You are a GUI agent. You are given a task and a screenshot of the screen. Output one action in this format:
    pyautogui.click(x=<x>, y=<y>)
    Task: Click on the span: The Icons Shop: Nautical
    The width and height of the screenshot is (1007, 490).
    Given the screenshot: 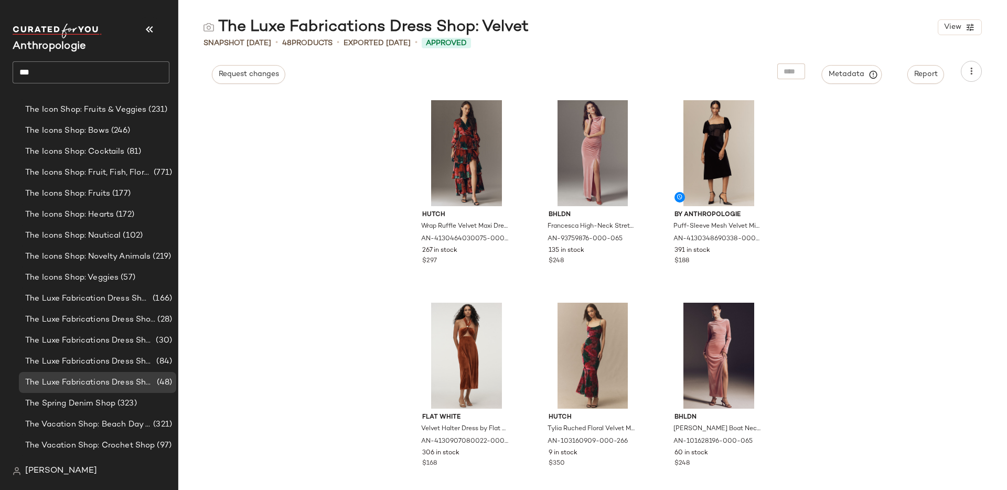 What is the action you would take?
    pyautogui.click(x=73, y=235)
    